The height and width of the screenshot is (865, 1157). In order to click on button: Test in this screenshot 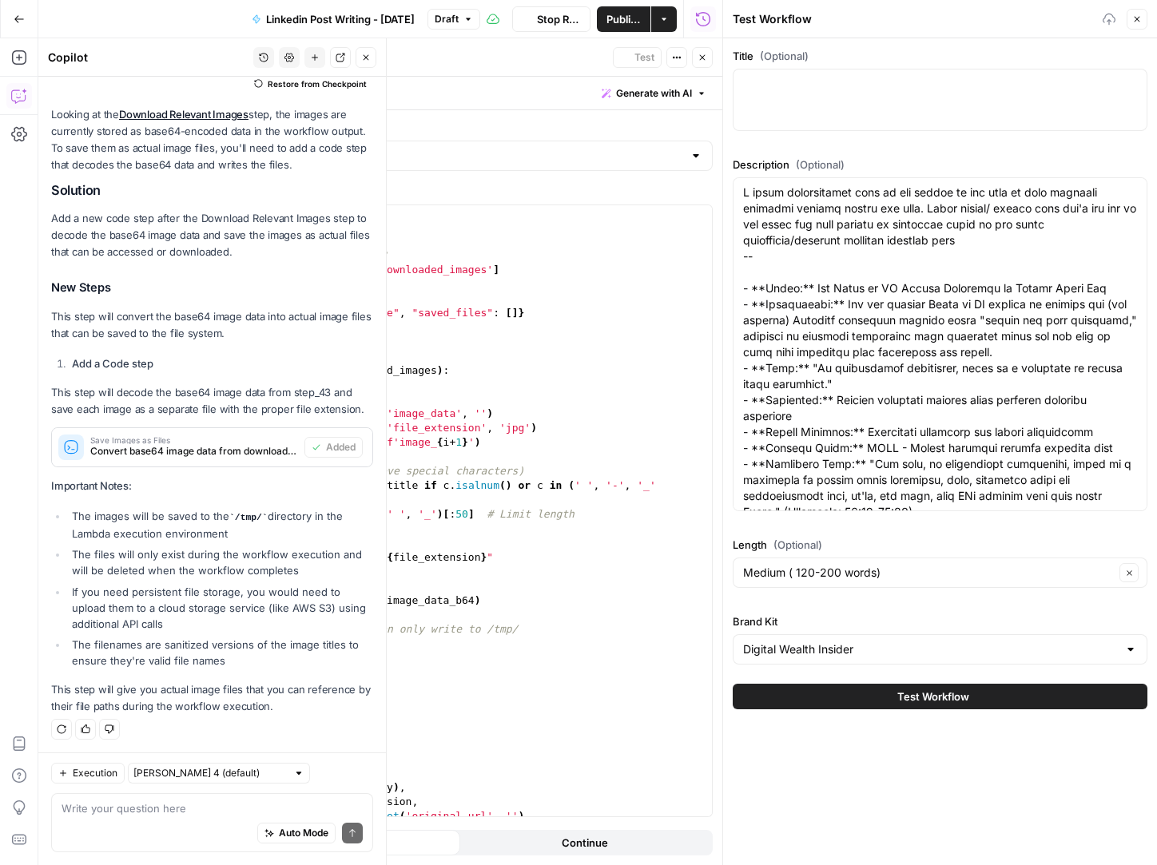, I will do `click(637, 58)`.